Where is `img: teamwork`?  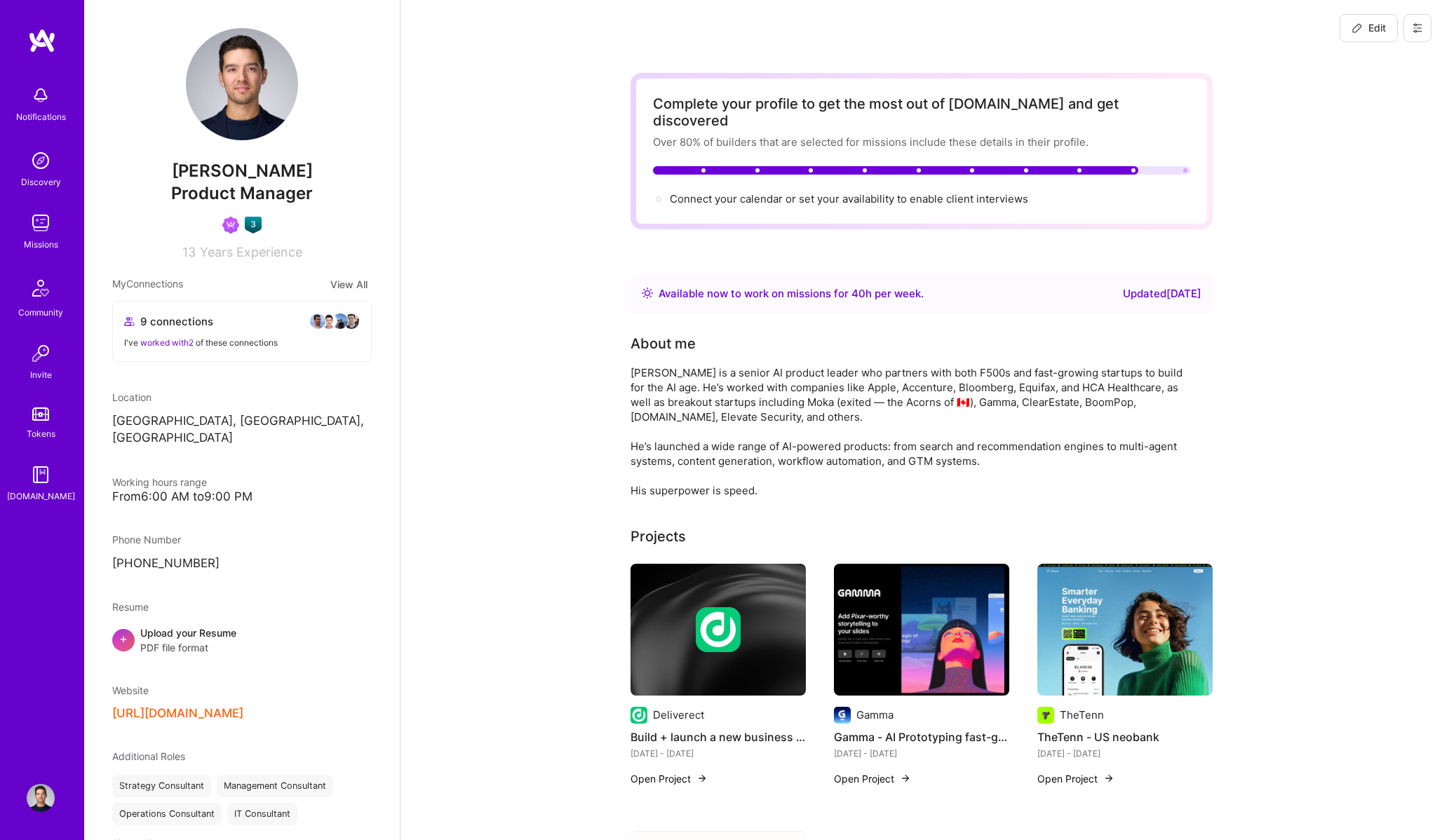 img: teamwork is located at coordinates (41, 223).